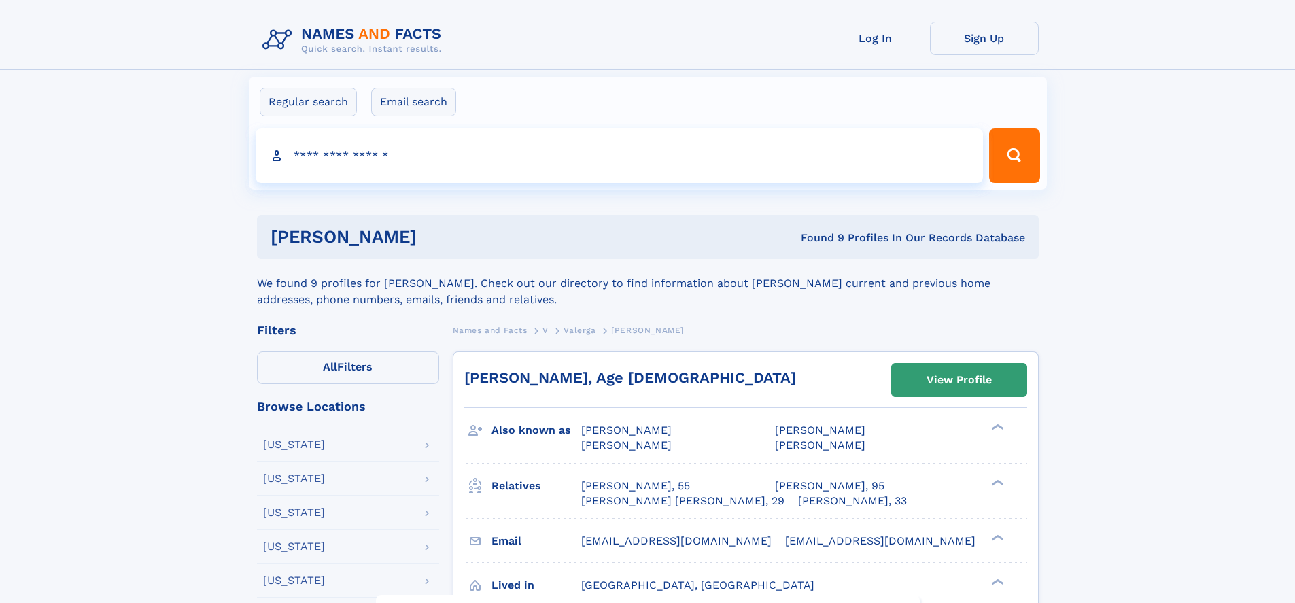 The width and height of the screenshot is (1295, 603). Describe the element at coordinates (308, 102) in the screenshot. I see `label: Regular search` at that location.